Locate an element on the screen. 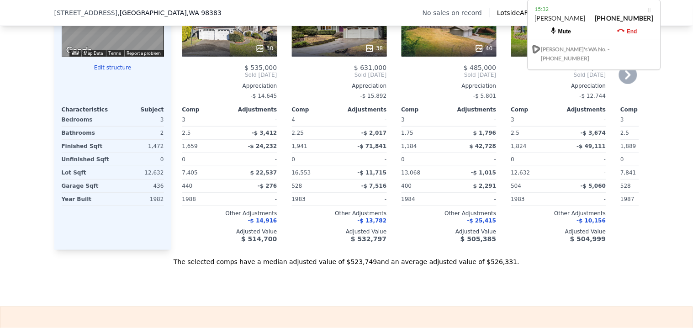 The image size is (693, 328). span: $ 535,000 is located at coordinates (260, 68).